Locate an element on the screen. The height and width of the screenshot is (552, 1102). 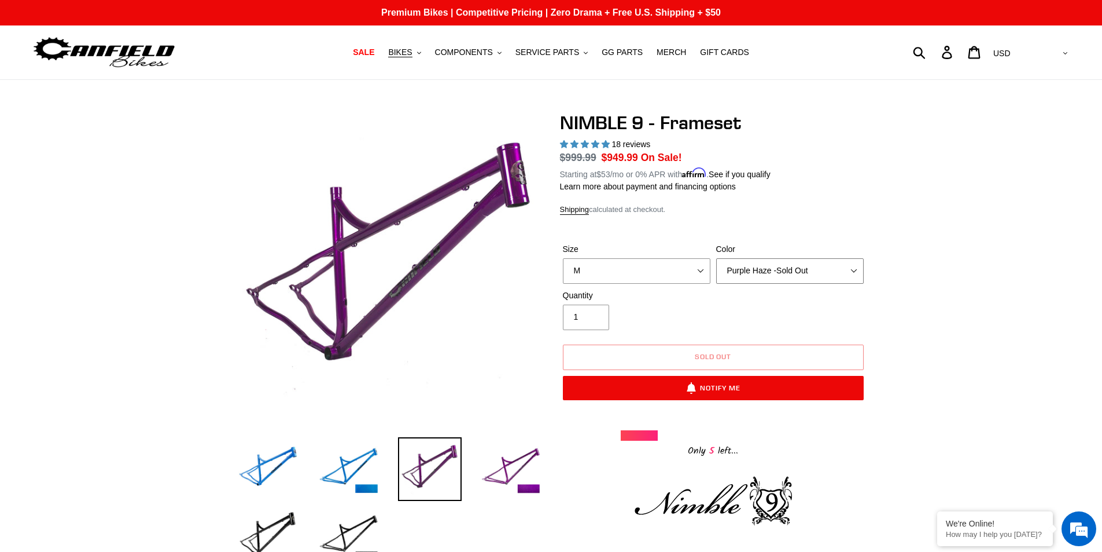
span: Affirm is located at coordinates (694, 172).